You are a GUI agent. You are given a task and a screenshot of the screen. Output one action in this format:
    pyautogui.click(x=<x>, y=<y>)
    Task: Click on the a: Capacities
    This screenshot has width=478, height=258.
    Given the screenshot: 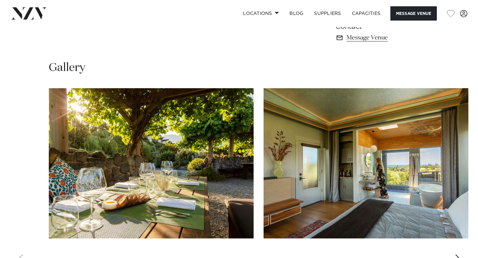 What is the action you would take?
    pyautogui.click(x=366, y=13)
    